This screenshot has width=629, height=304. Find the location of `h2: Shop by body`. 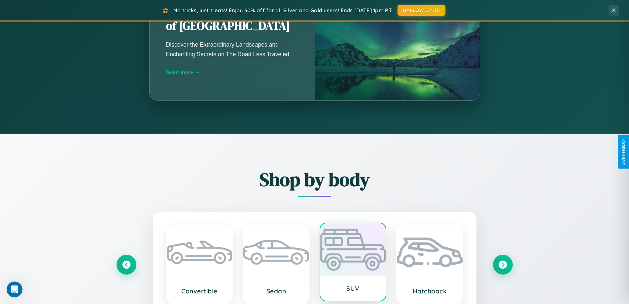

h2: Shop by body is located at coordinates (315, 179).